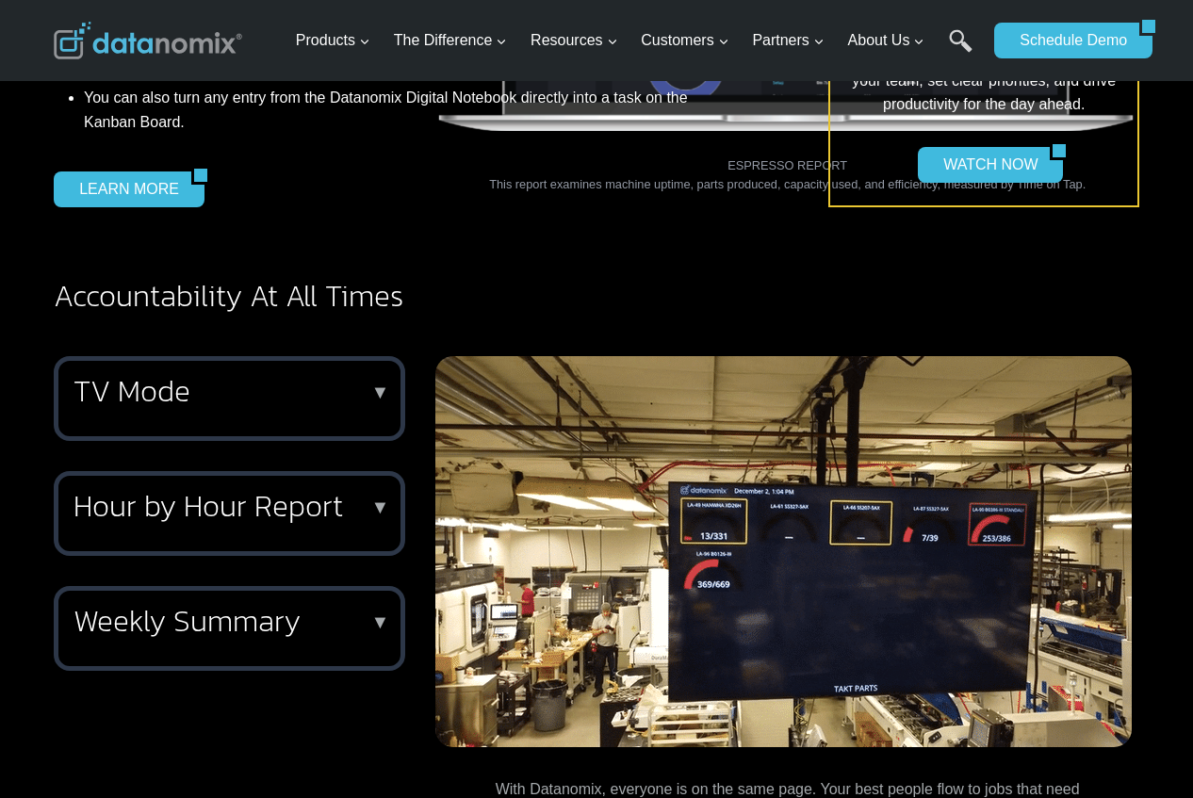 This screenshot has width=1193, height=798. I want to click on h2: TV Mode, so click(225, 391).